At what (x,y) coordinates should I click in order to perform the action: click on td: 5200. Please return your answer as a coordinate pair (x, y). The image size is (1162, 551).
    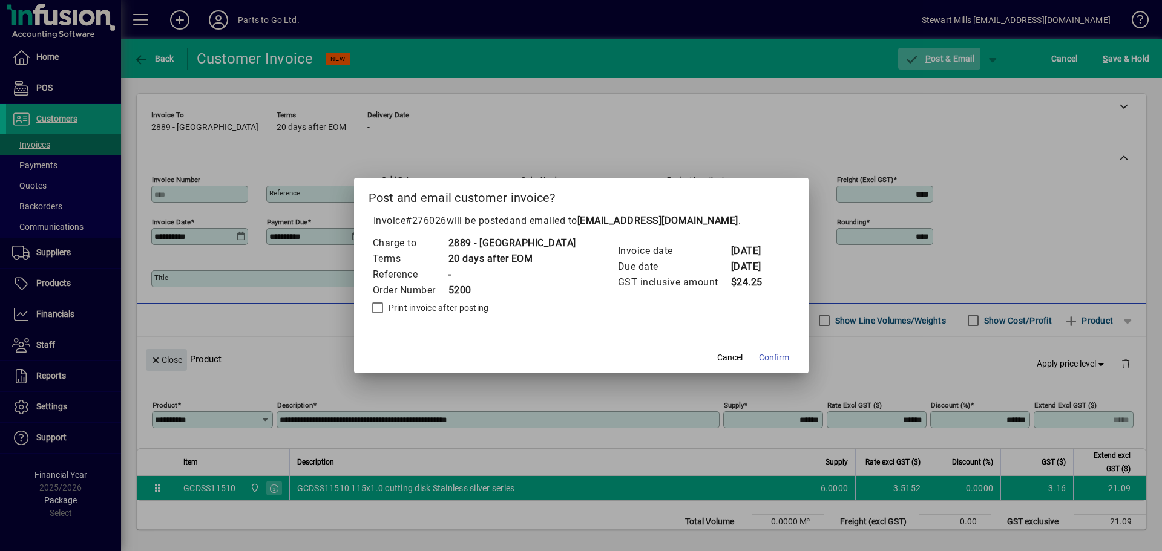
    Looking at the image, I should click on (512, 291).